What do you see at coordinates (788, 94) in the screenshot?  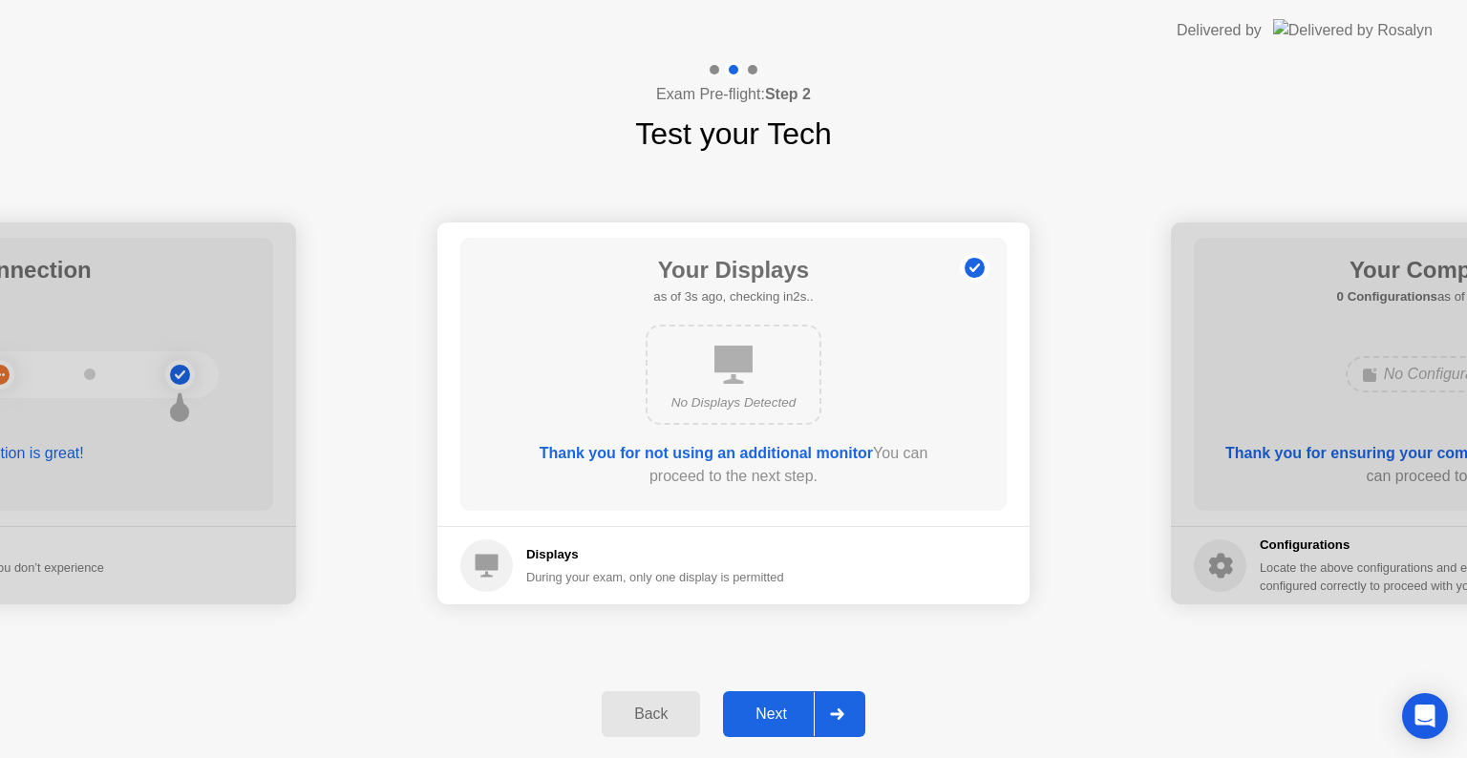 I see `b: Step 2` at bounding box center [788, 94].